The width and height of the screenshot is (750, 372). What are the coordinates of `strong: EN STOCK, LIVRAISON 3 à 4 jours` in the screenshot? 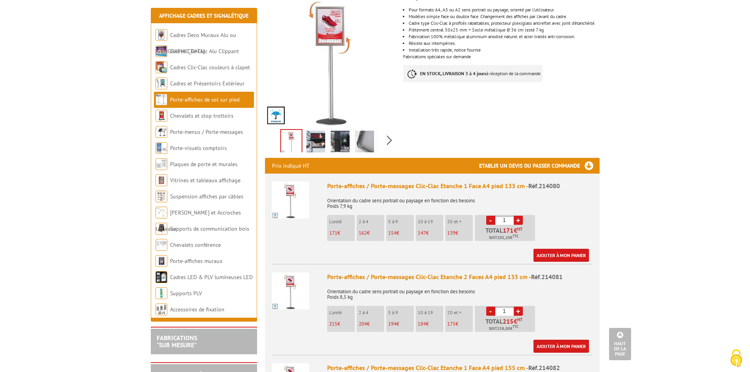 It's located at (453, 73).